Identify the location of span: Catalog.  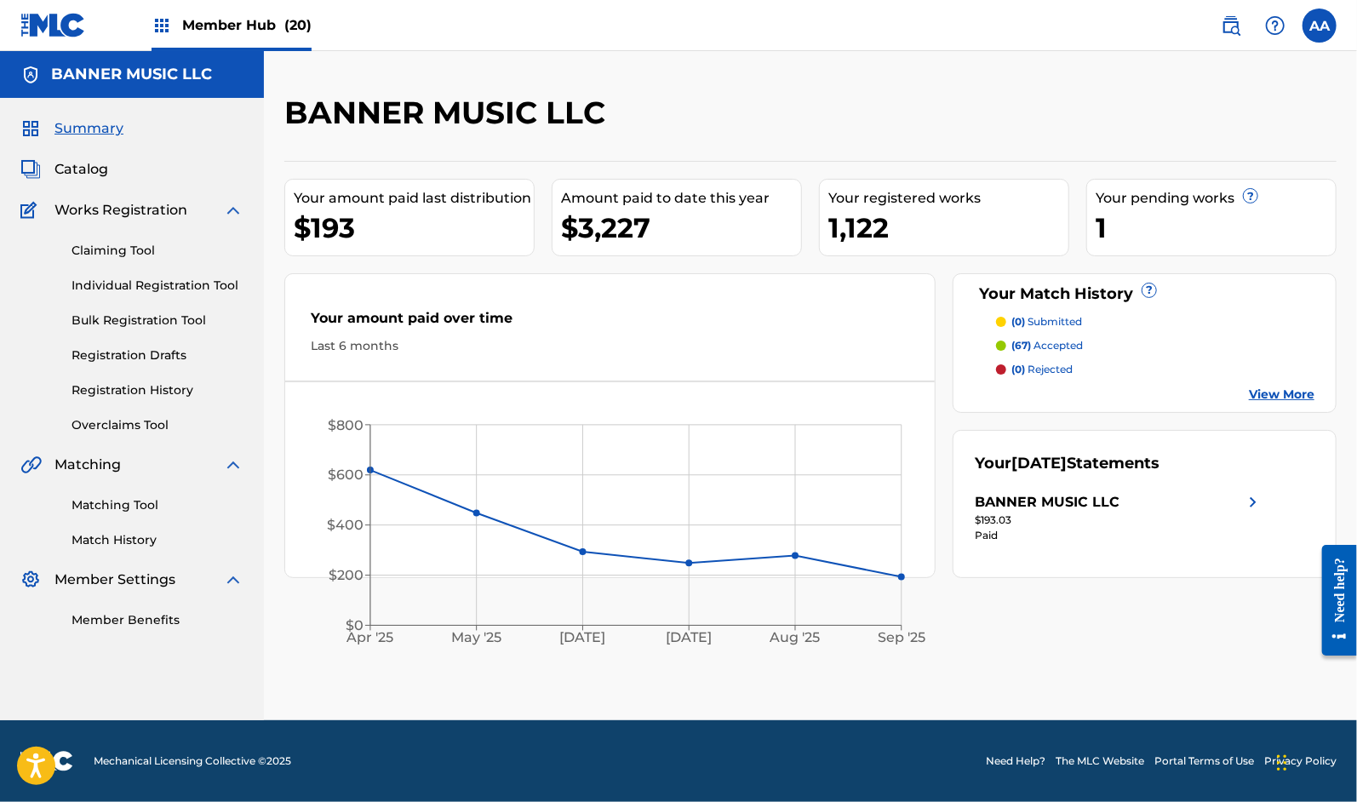
(81, 169).